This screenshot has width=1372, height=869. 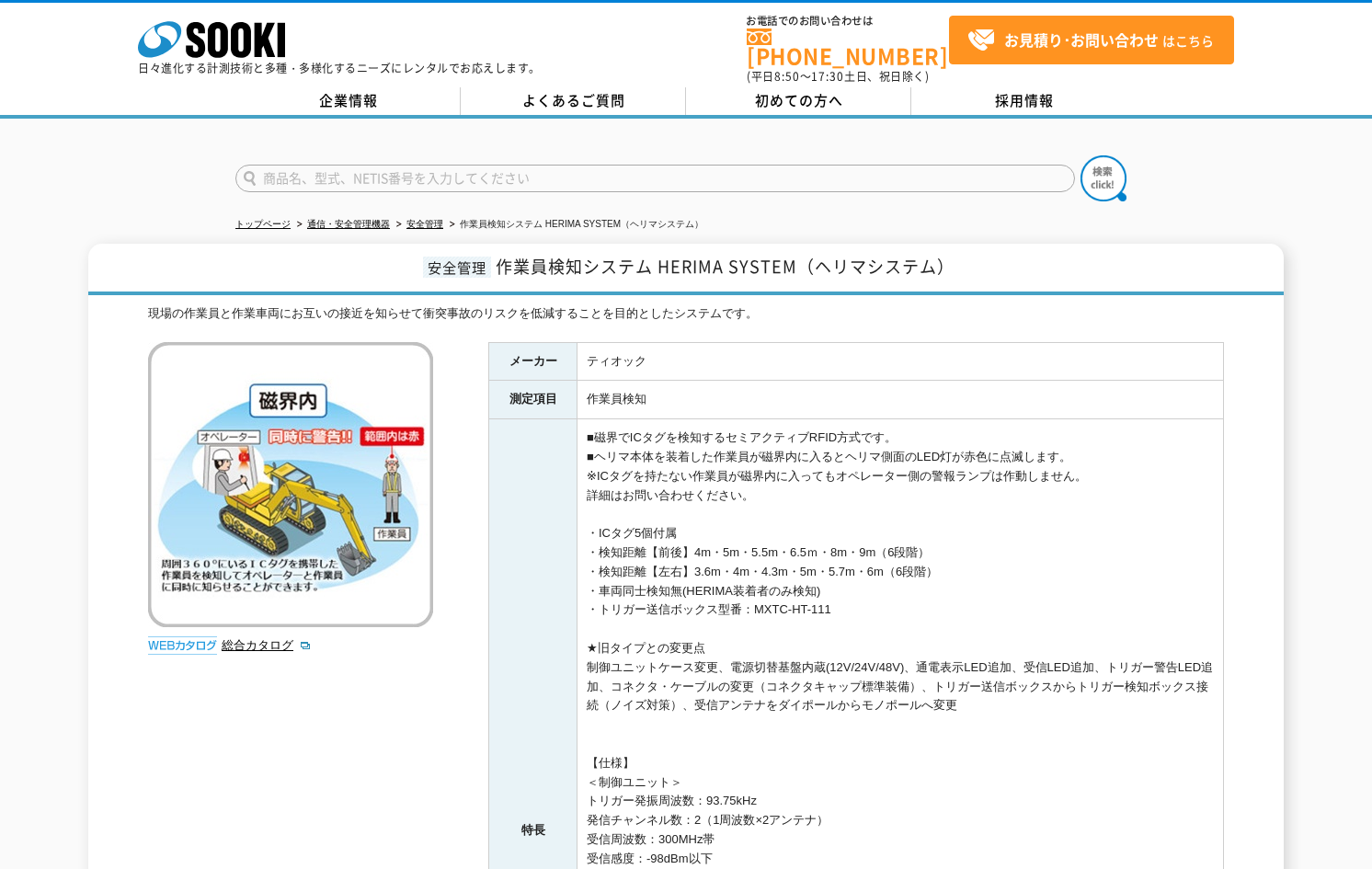 I want to click on a: トップページ, so click(x=263, y=224).